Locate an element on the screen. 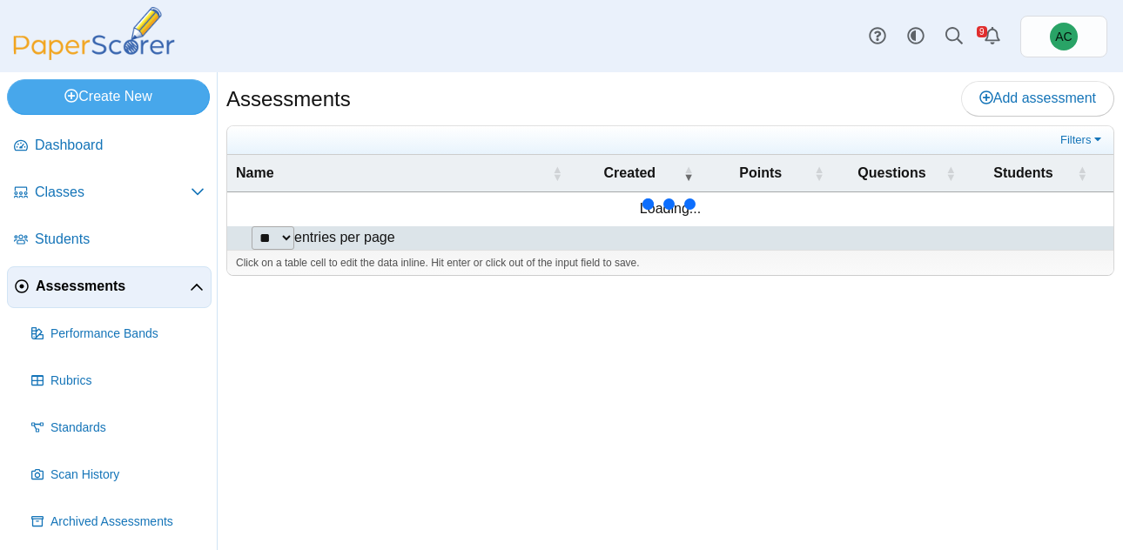 Image resolution: width=1123 pixels, height=550 pixels. td: Loading... is located at coordinates (670, 209).